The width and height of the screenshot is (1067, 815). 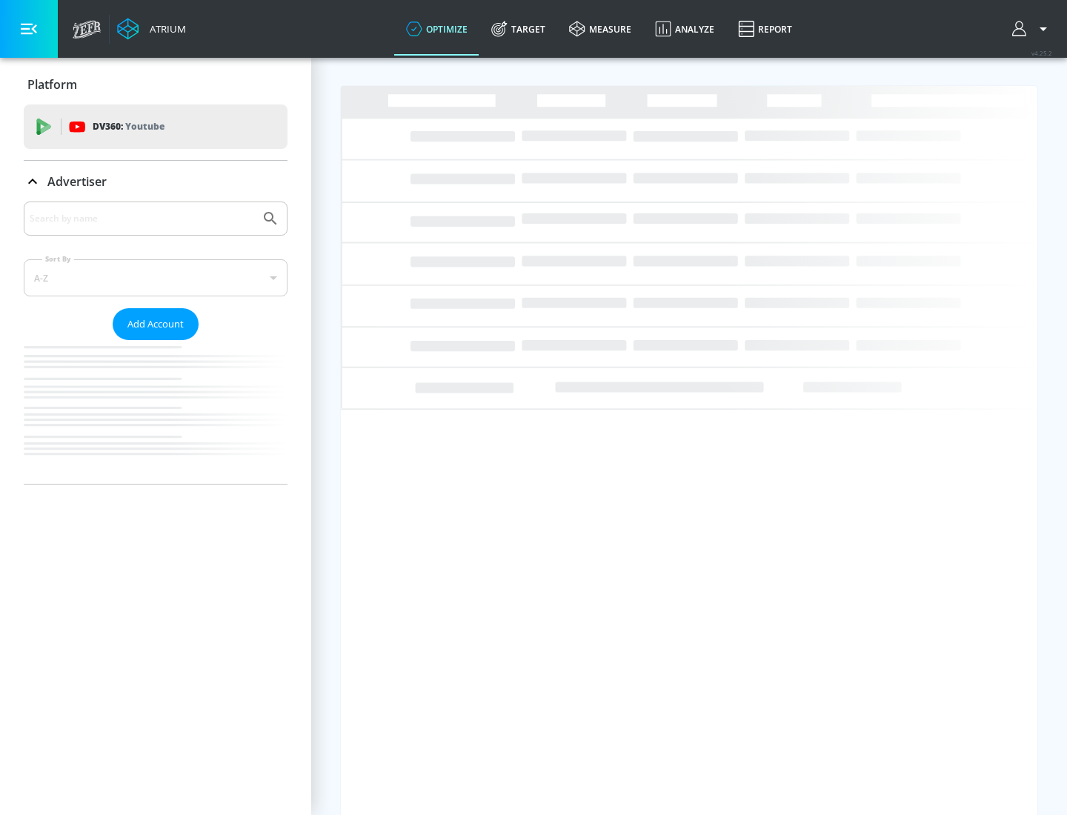 What do you see at coordinates (436, 29) in the screenshot?
I see `a: optimize` at bounding box center [436, 29].